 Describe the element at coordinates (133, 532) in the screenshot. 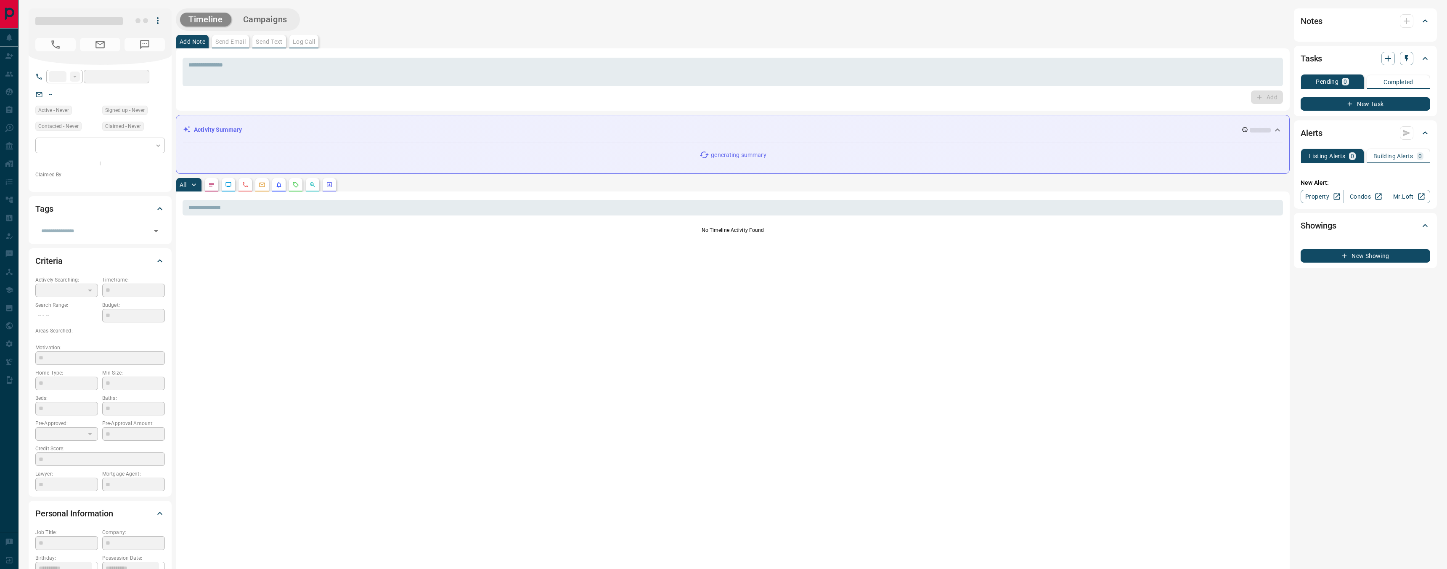

I see `p: Company:` at that location.